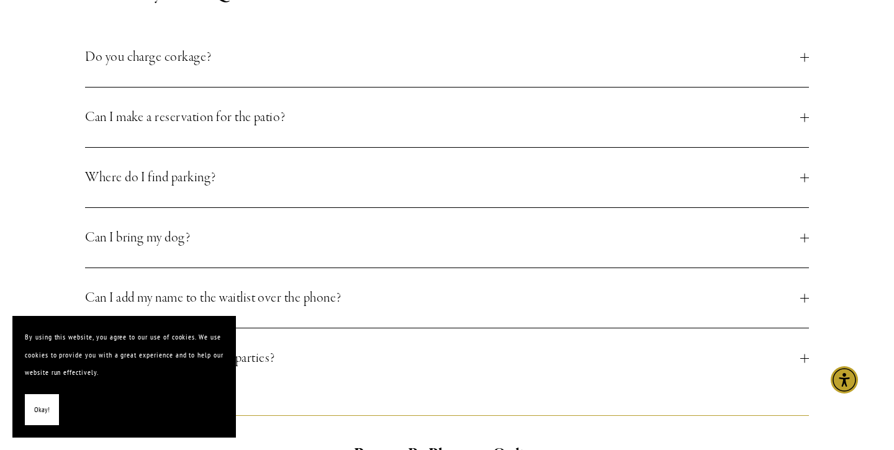 This screenshot has width=894, height=450. Describe the element at coordinates (447, 117) in the screenshot. I see `button: Can I make a reservation for the patio?` at that location.